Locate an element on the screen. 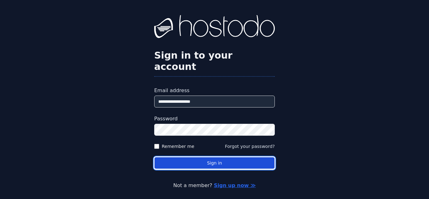 The width and height of the screenshot is (429, 199). a: Sign up now ≫ is located at coordinates (235, 186).